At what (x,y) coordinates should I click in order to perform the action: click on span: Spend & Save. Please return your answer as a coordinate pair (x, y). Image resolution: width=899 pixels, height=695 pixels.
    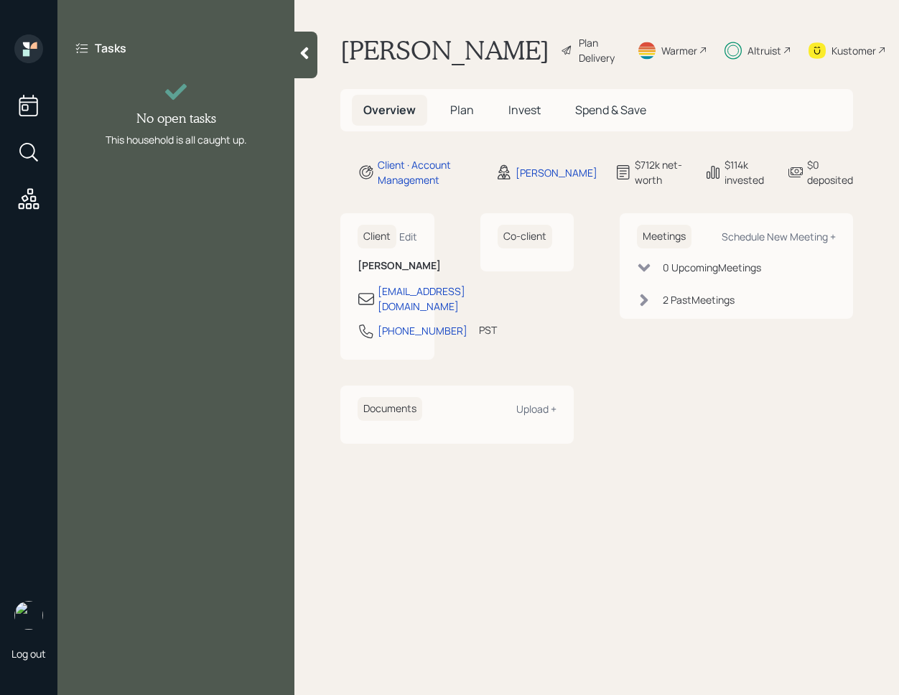
    Looking at the image, I should click on (610, 110).